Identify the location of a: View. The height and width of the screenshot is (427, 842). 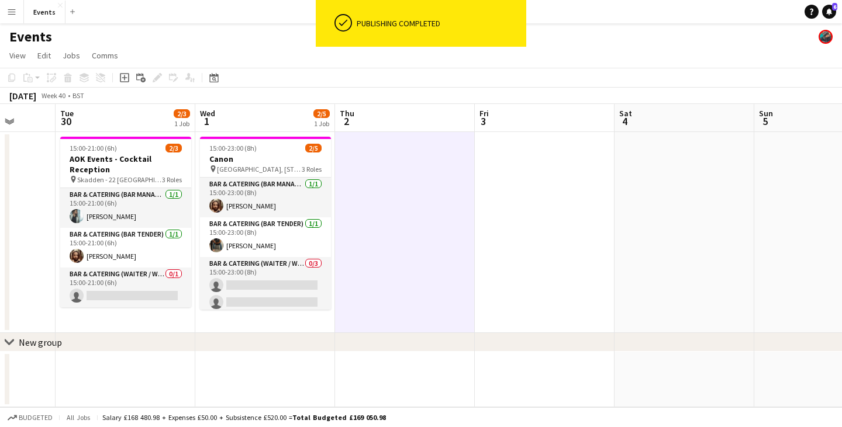
(18, 56).